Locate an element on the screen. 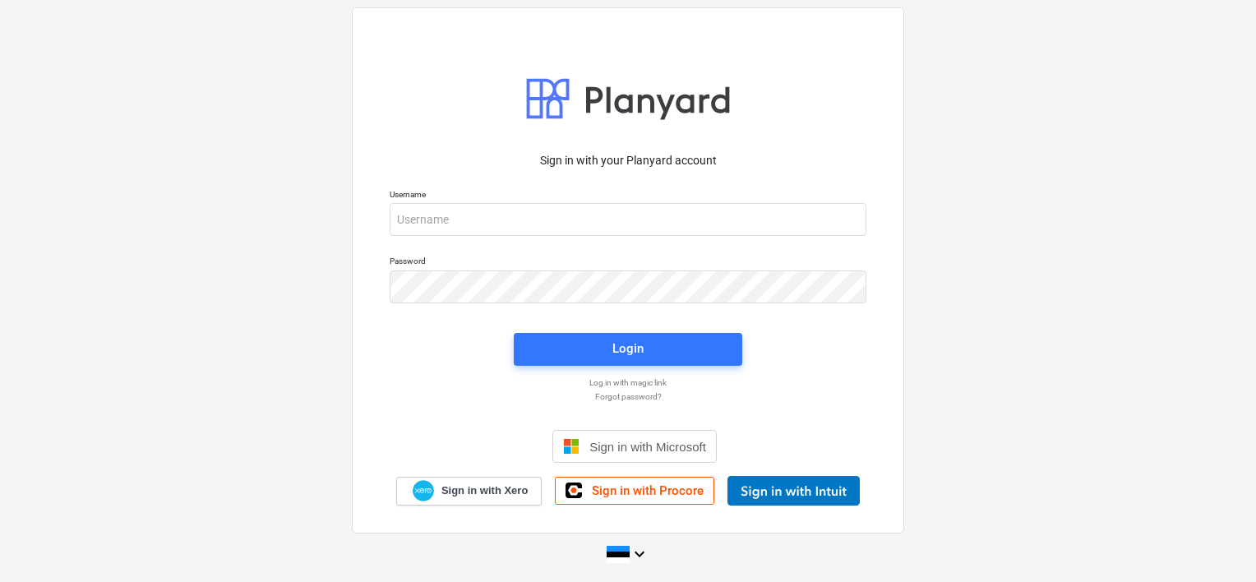  input: Username is located at coordinates (628, 220).